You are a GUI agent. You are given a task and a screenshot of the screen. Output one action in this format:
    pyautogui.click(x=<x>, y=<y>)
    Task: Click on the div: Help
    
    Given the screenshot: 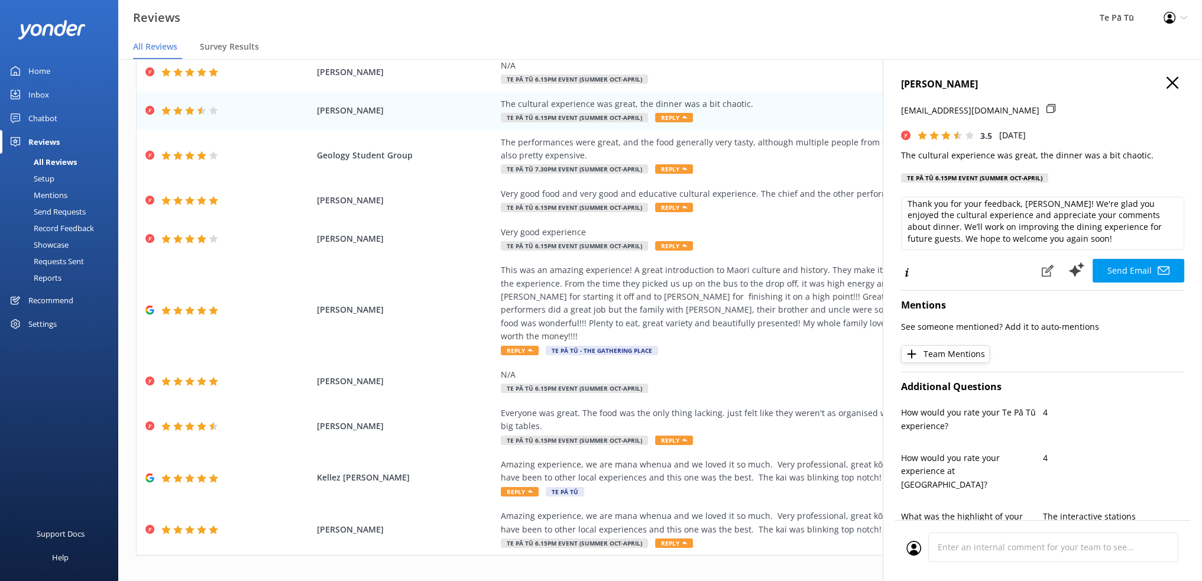 What is the action you would take?
    pyautogui.click(x=60, y=557)
    